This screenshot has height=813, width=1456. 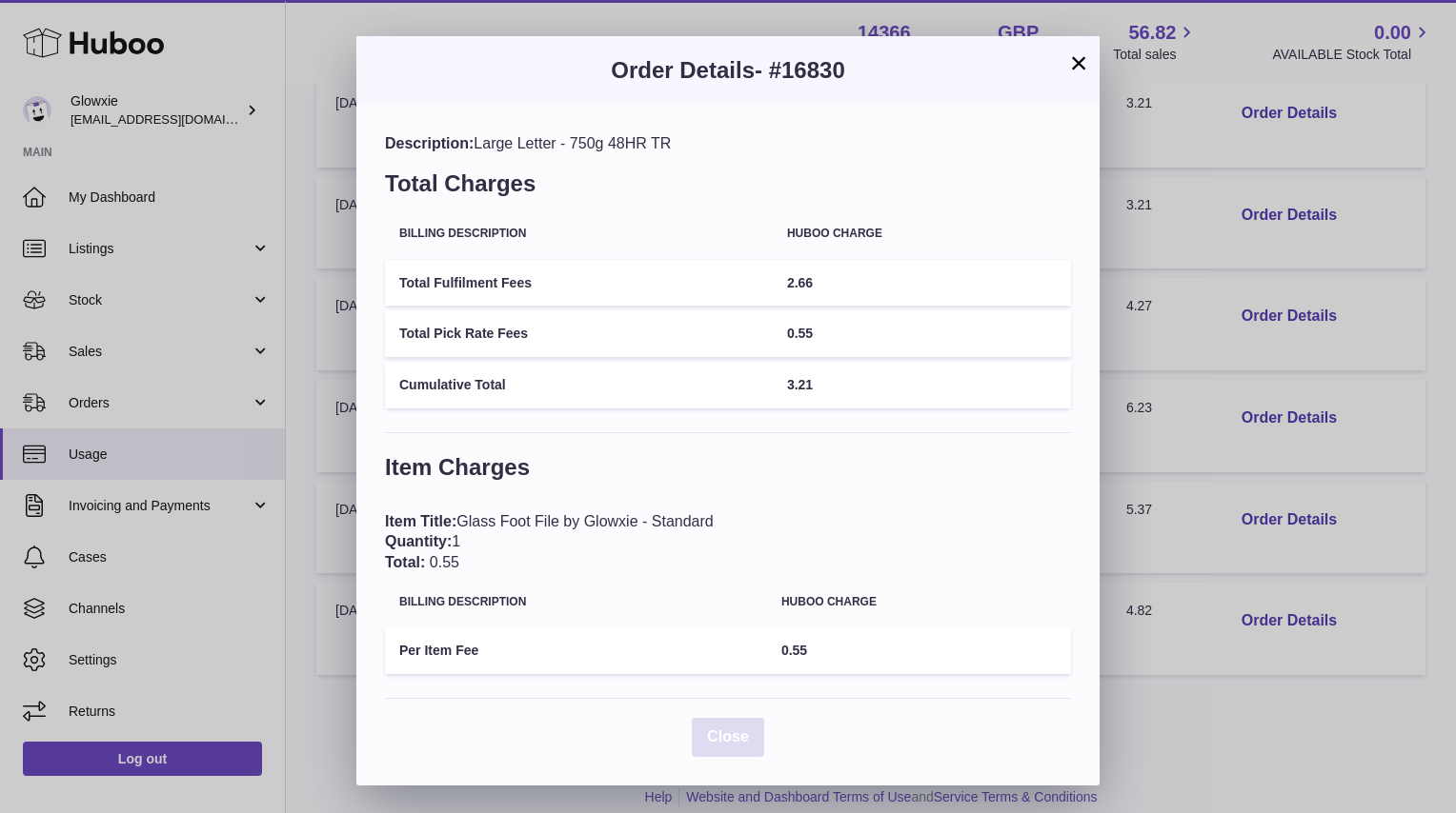 What do you see at coordinates (418, 541) in the screenshot?
I see `span: Quantity:` at bounding box center [418, 541].